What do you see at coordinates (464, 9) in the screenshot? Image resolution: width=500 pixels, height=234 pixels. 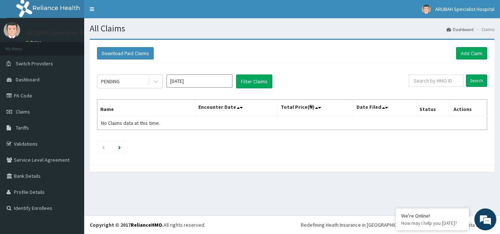 I see `span: ARUBAH Specialist Hospital` at bounding box center [464, 9].